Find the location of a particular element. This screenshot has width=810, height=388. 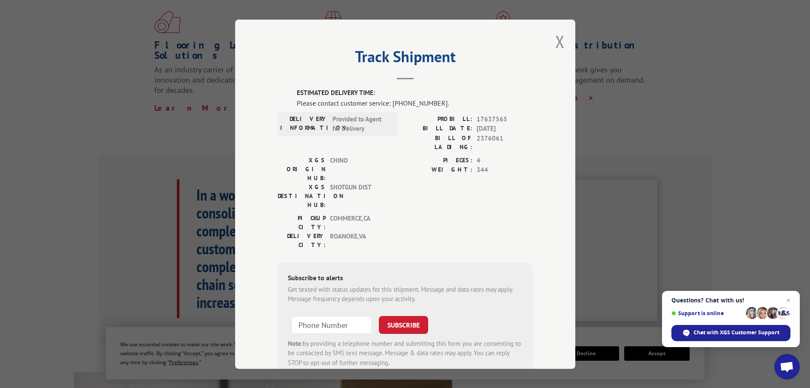

h2: Track Shipment is located at coordinates (405, 59).